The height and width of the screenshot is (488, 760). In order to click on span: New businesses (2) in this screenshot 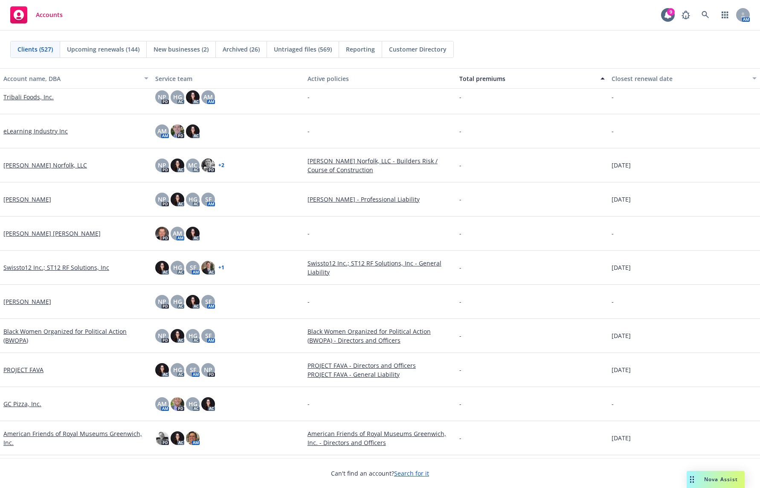, I will do `click(181, 49)`.